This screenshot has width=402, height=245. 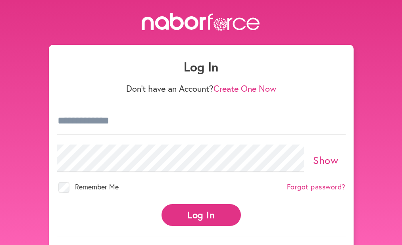 I want to click on p: Don't have an Account?, so click(x=201, y=88).